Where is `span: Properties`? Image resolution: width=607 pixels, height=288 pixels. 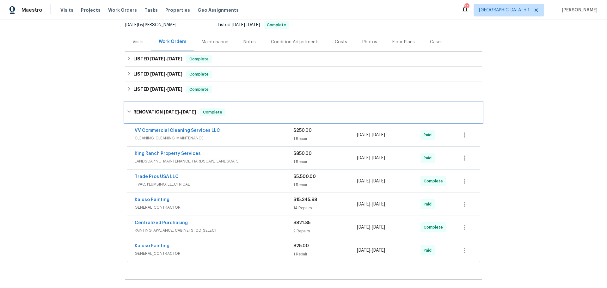
span: Properties is located at coordinates (178, 10).